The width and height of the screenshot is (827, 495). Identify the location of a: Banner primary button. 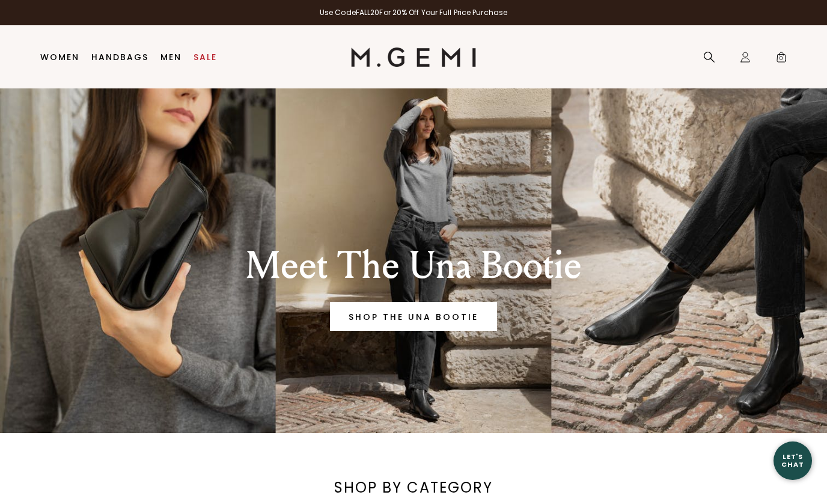
(414, 316).